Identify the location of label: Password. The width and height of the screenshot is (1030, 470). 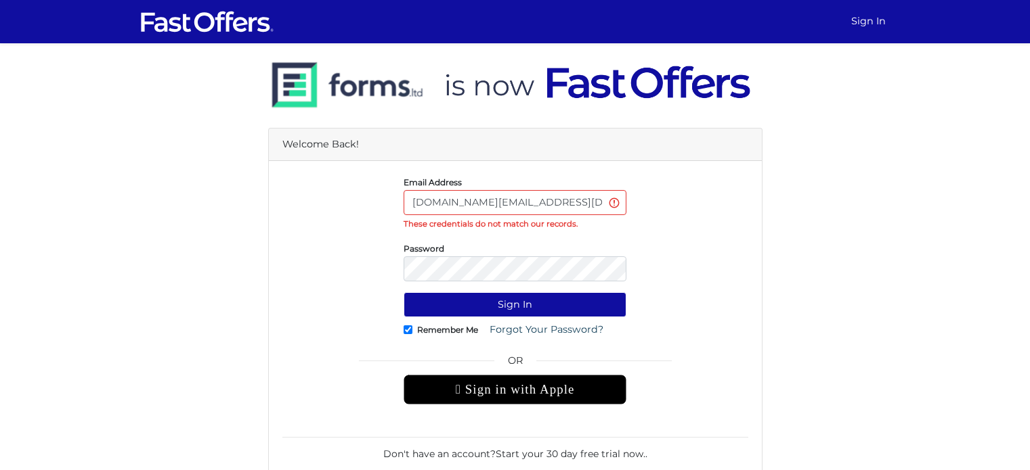
(424, 248).